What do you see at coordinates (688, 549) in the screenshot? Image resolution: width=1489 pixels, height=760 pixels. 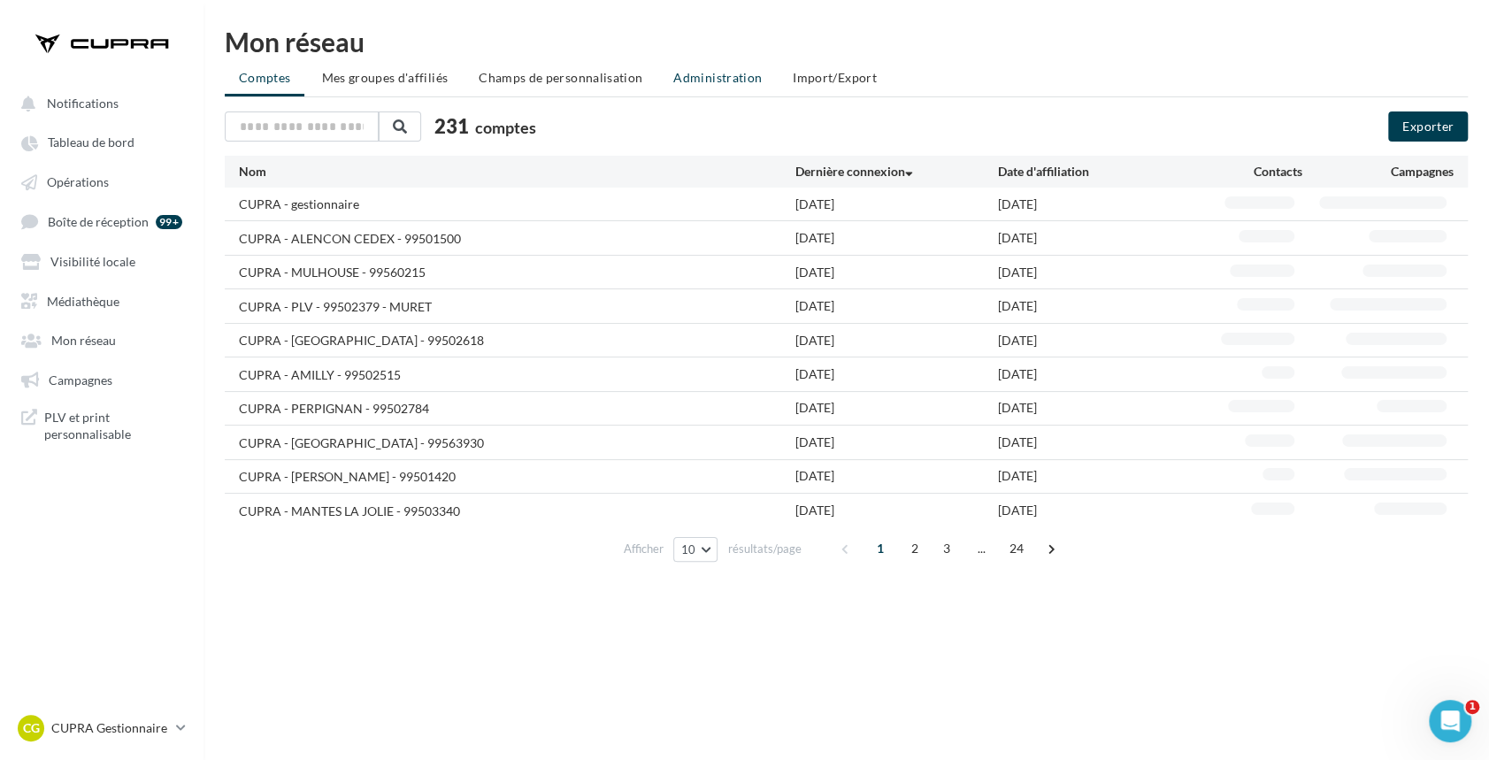 I see `span: 10` at bounding box center [688, 549].